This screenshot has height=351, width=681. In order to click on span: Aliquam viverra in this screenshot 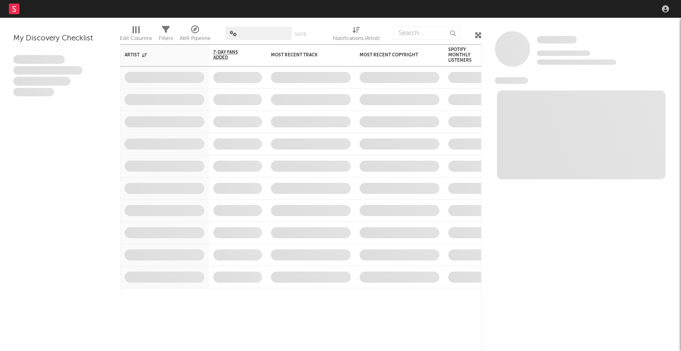, I will do `click(34, 92)`.